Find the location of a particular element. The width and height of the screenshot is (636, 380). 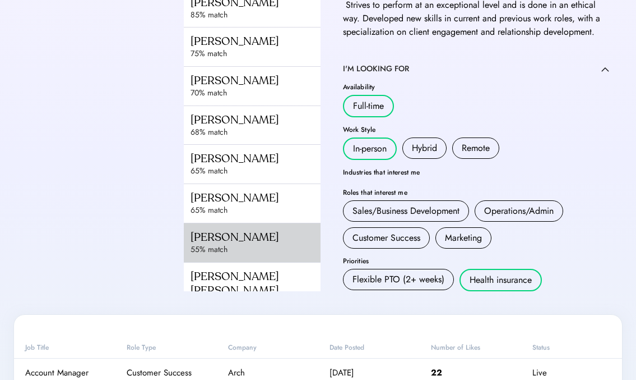

div: 55% match is located at coordinates (258, 249).